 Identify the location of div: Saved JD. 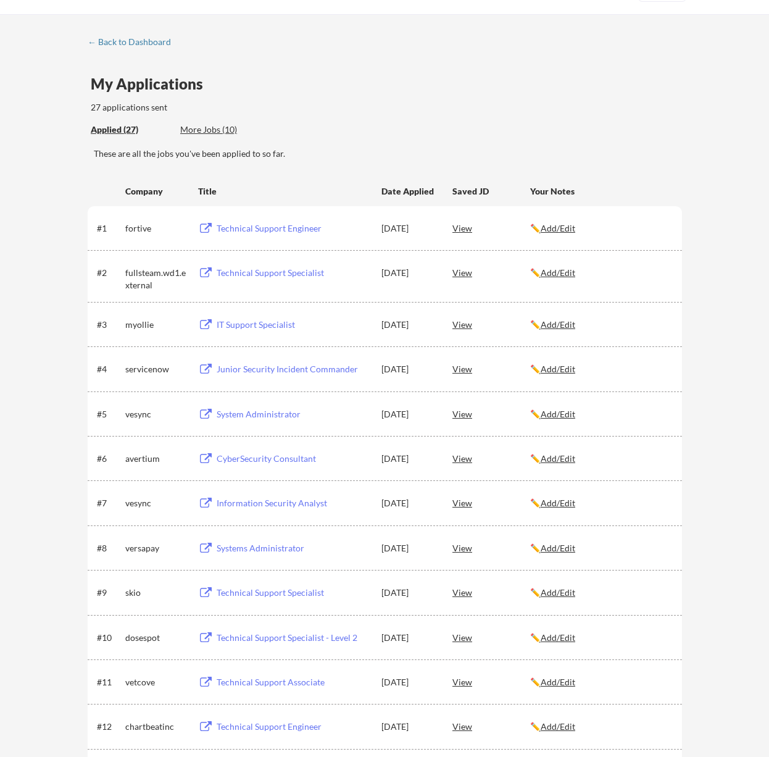
(491, 191).